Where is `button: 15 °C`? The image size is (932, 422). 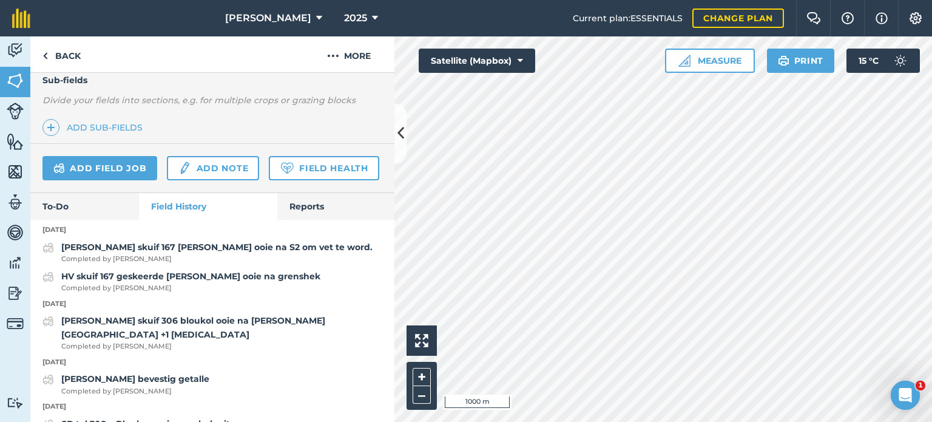 button: 15 °C is located at coordinates (882, 61).